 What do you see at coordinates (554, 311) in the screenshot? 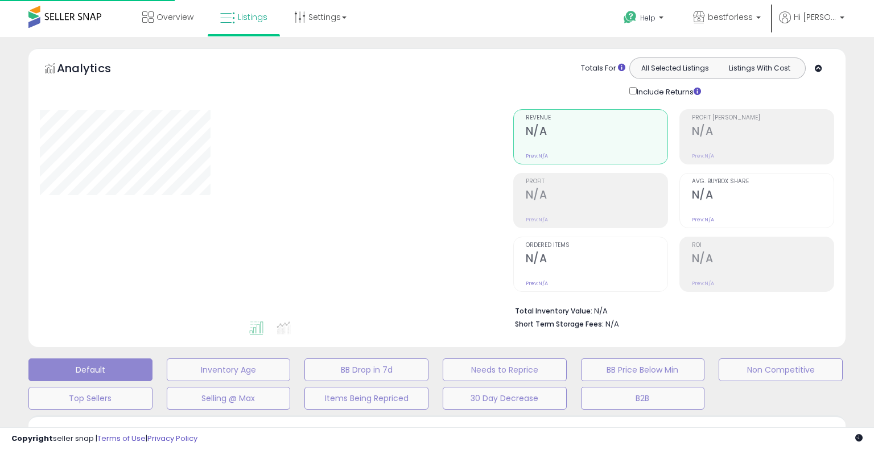
I see `b: Total Inventory Value:` at bounding box center [554, 311].